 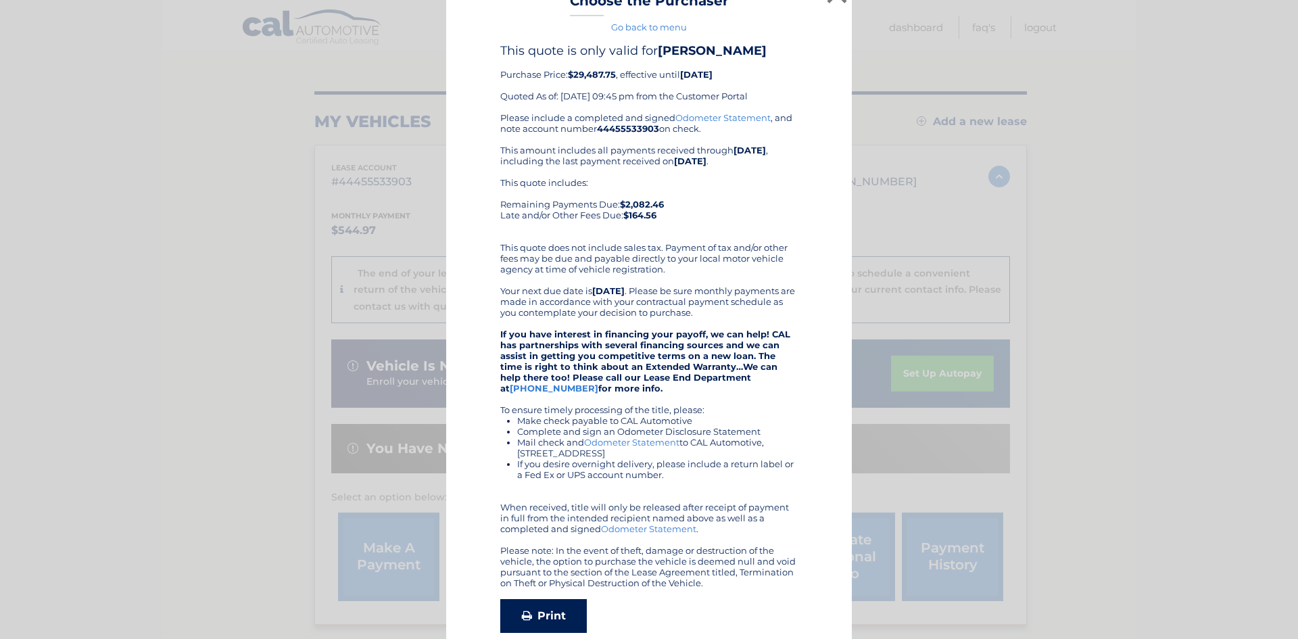 I want to click on b: 44455533903, so click(x=628, y=128).